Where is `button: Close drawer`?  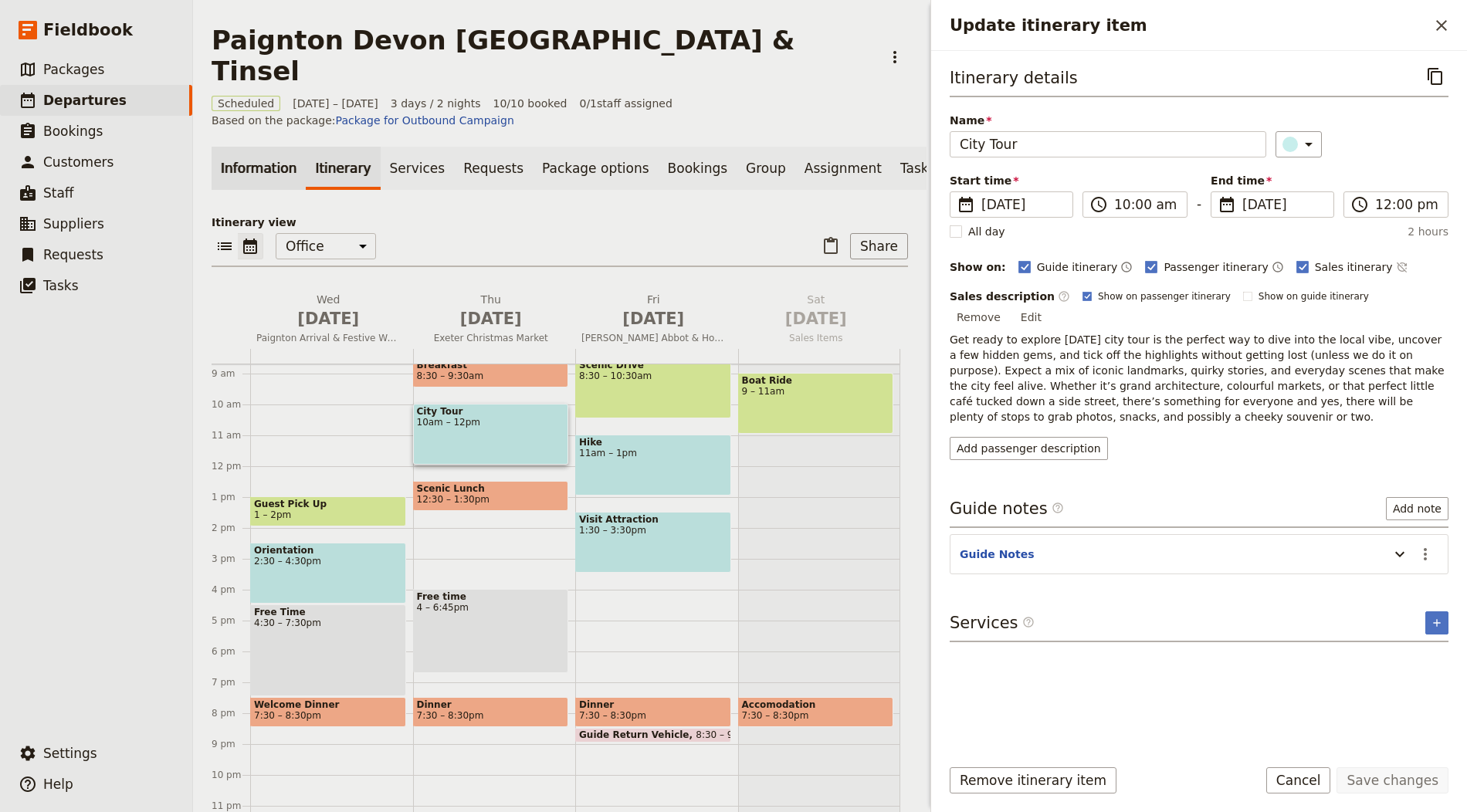 button: Close drawer is located at coordinates (1441, 25).